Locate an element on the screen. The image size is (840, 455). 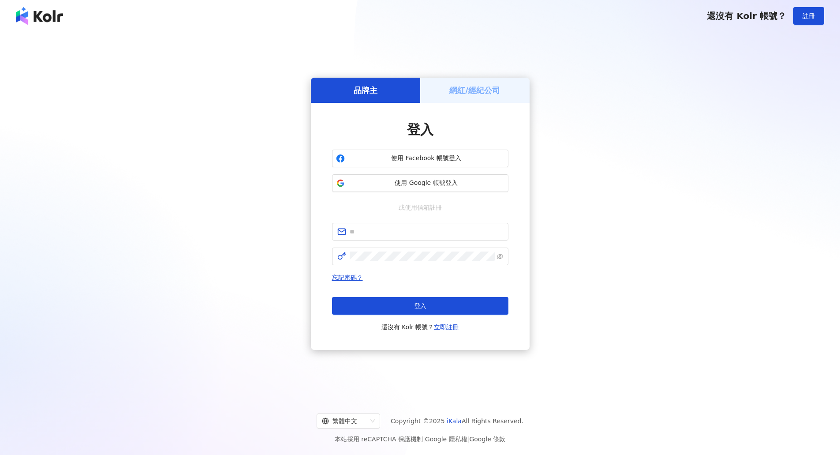
h5: 網紅/經紀公司 is located at coordinates (474, 90).